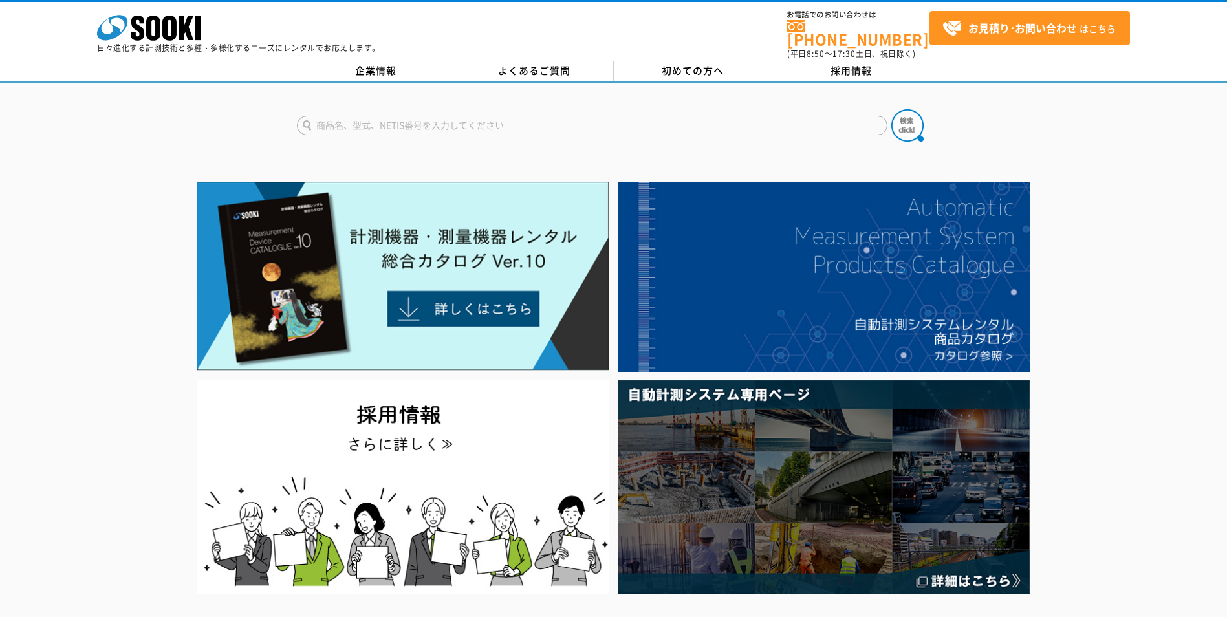 The image size is (1227, 617). I want to click on span: お電話でのお問い合わせは, so click(859, 15).